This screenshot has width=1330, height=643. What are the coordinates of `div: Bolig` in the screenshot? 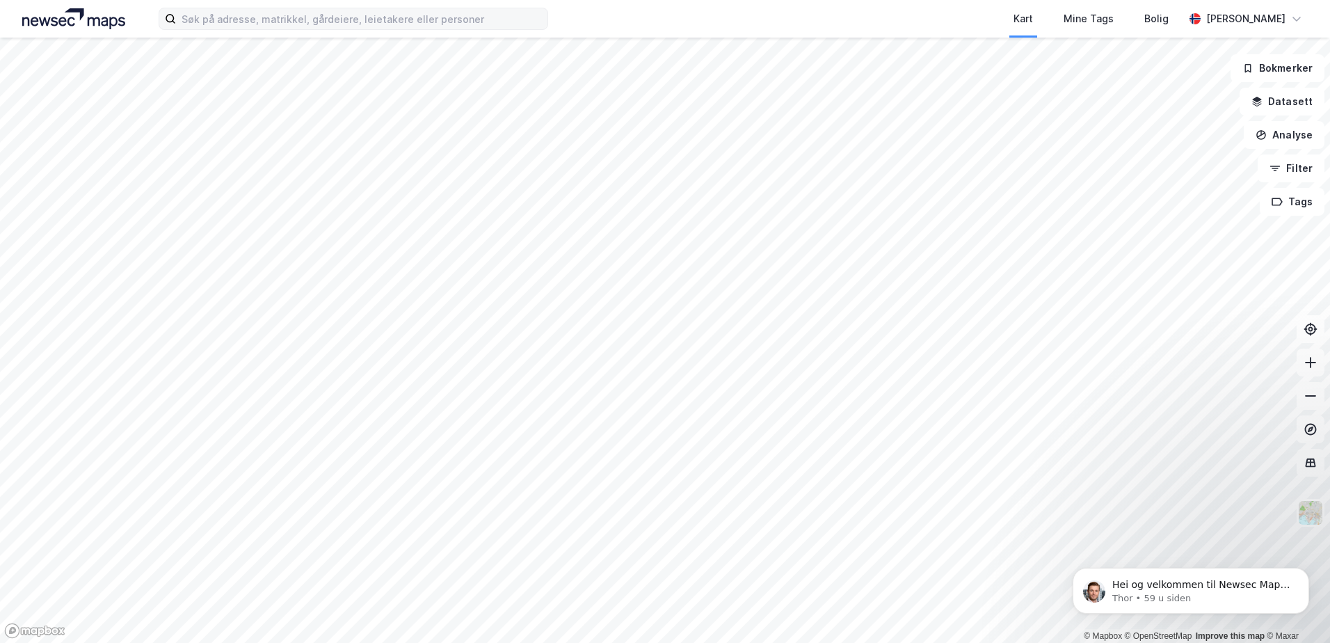 It's located at (1156, 19).